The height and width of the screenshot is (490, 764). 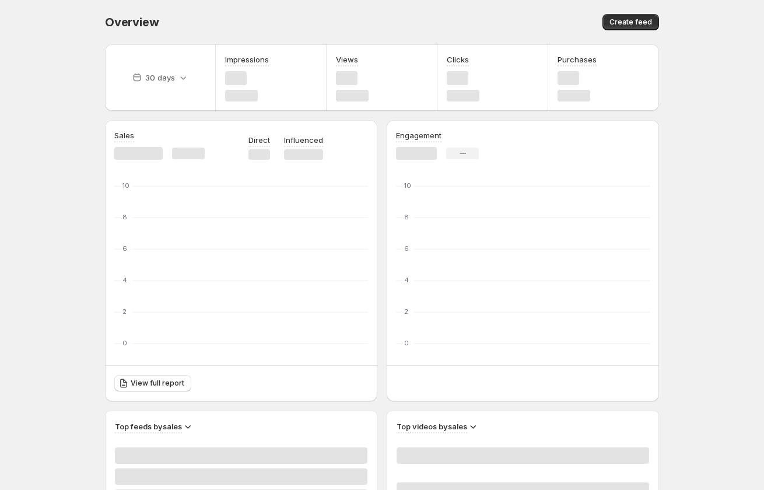 I want to click on h3: Impressions, so click(x=247, y=59).